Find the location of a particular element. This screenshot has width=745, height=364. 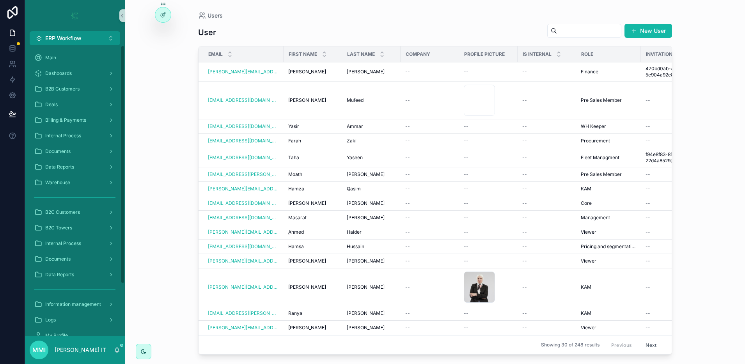

a: Farah is located at coordinates (313, 141).